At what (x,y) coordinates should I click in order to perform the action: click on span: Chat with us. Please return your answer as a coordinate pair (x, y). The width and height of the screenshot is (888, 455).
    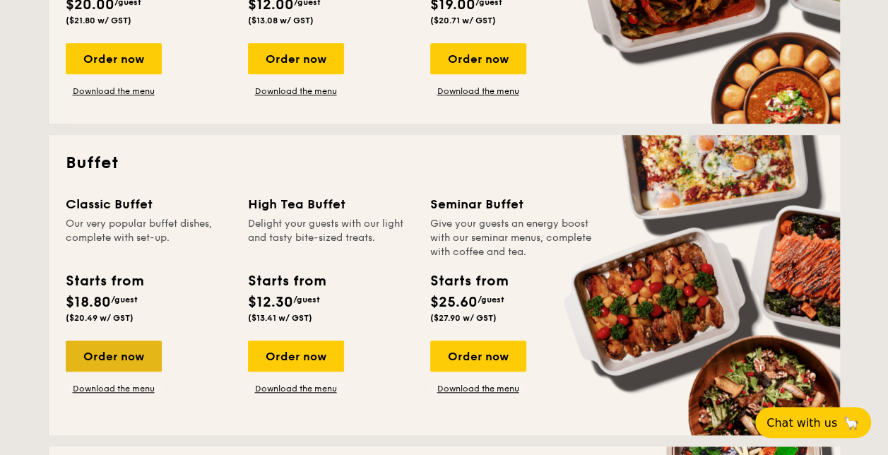
    Looking at the image, I should click on (802, 423).